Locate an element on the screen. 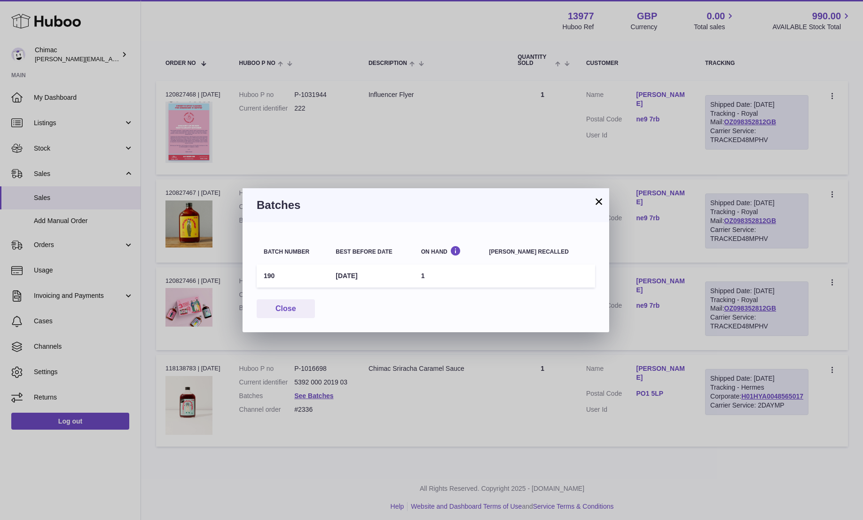 This screenshot has height=520, width=863. td: 1 is located at coordinates (448, 276).